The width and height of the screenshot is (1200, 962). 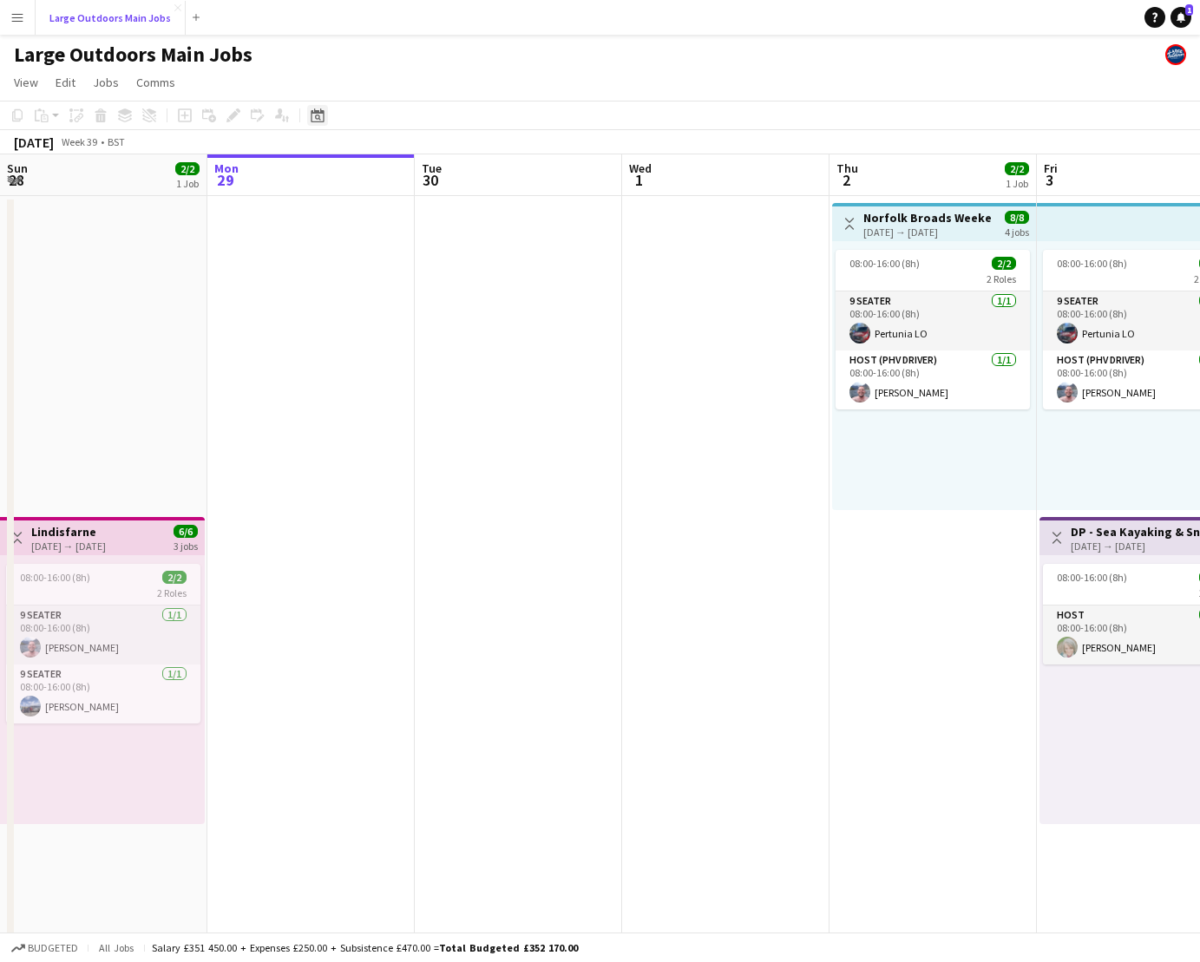 What do you see at coordinates (1049, 180) in the screenshot?
I see `span: 3` at bounding box center [1049, 180].